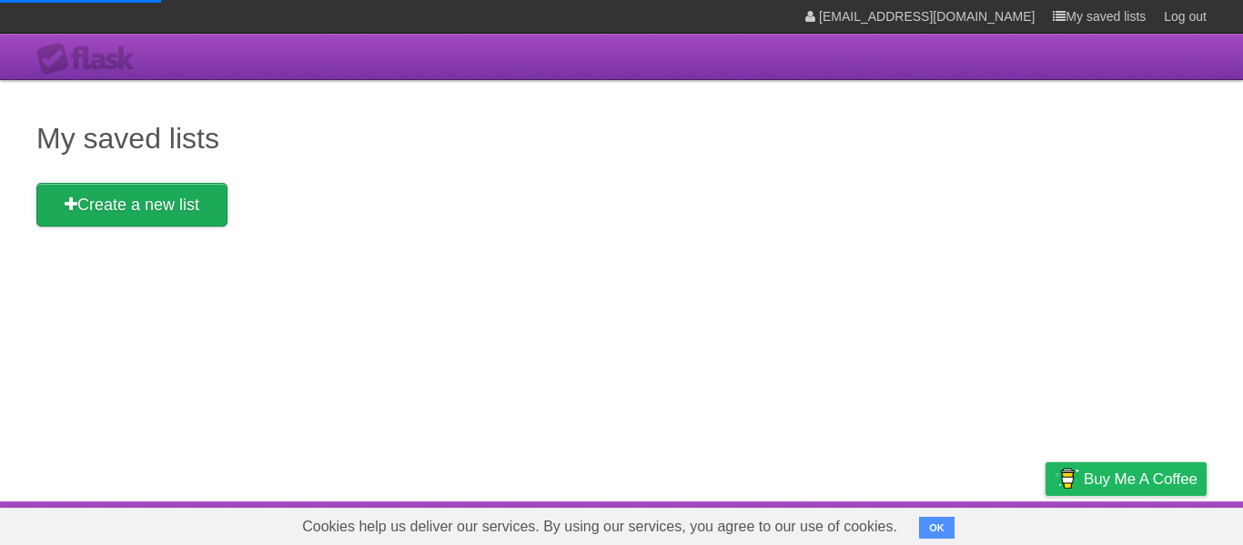 The image size is (1243, 545). What do you see at coordinates (1149, 523) in the screenshot?
I see `a: Suggest a feature` at bounding box center [1149, 523].